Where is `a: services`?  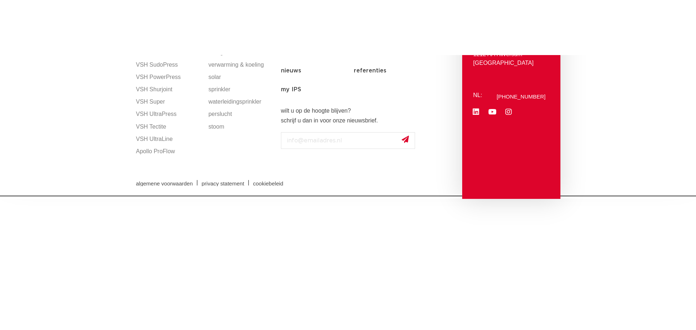
a: services is located at coordinates (440, 41).